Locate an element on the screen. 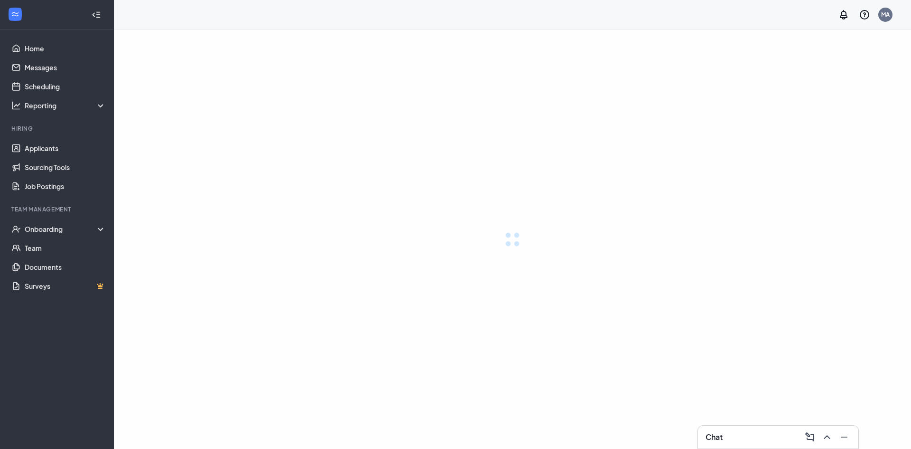  a: SurveysCrown is located at coordinates (65, 286).